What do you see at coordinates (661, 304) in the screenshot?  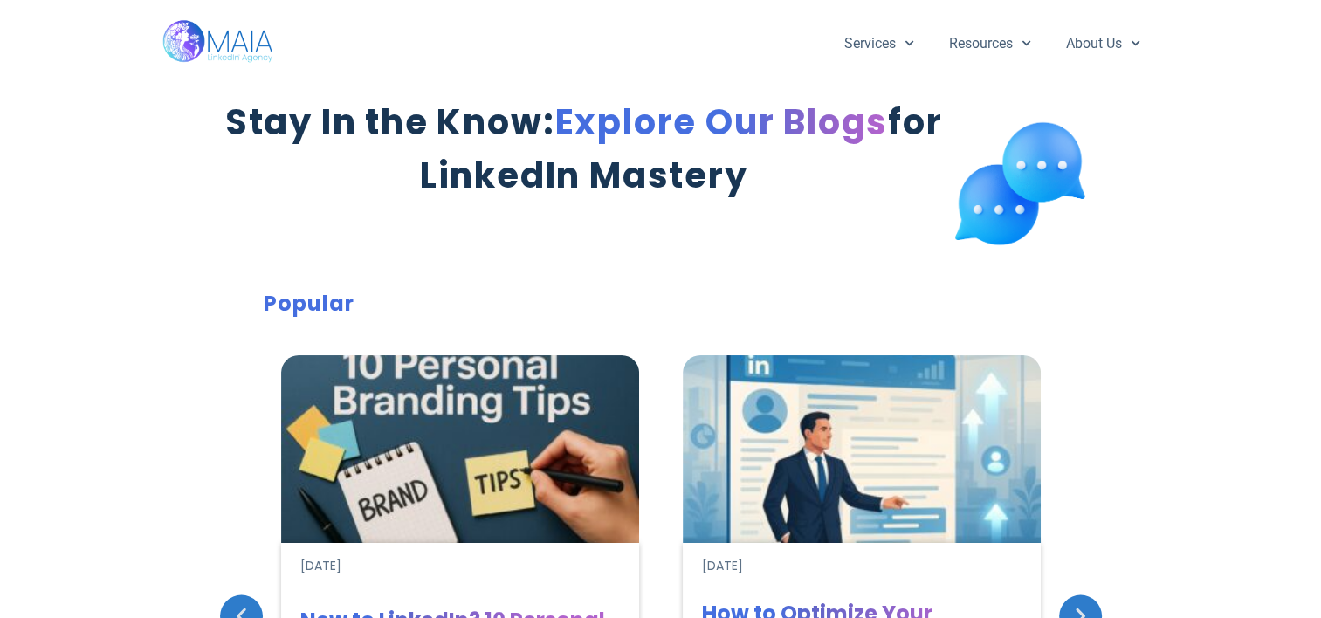 I see `h2: Popular` at bounding box center [661, 304].